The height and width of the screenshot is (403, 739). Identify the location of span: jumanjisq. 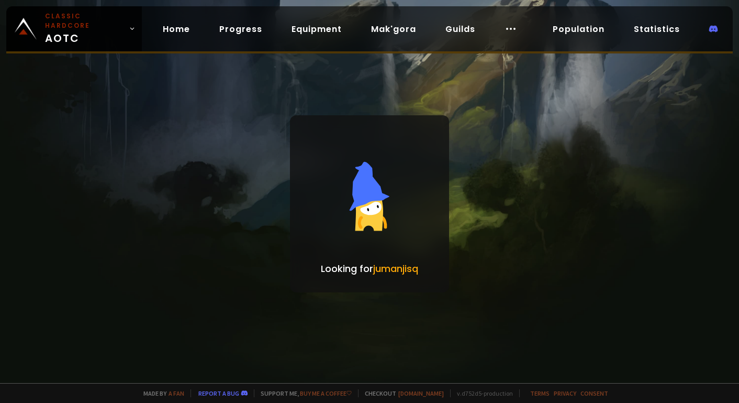
(396, 268).